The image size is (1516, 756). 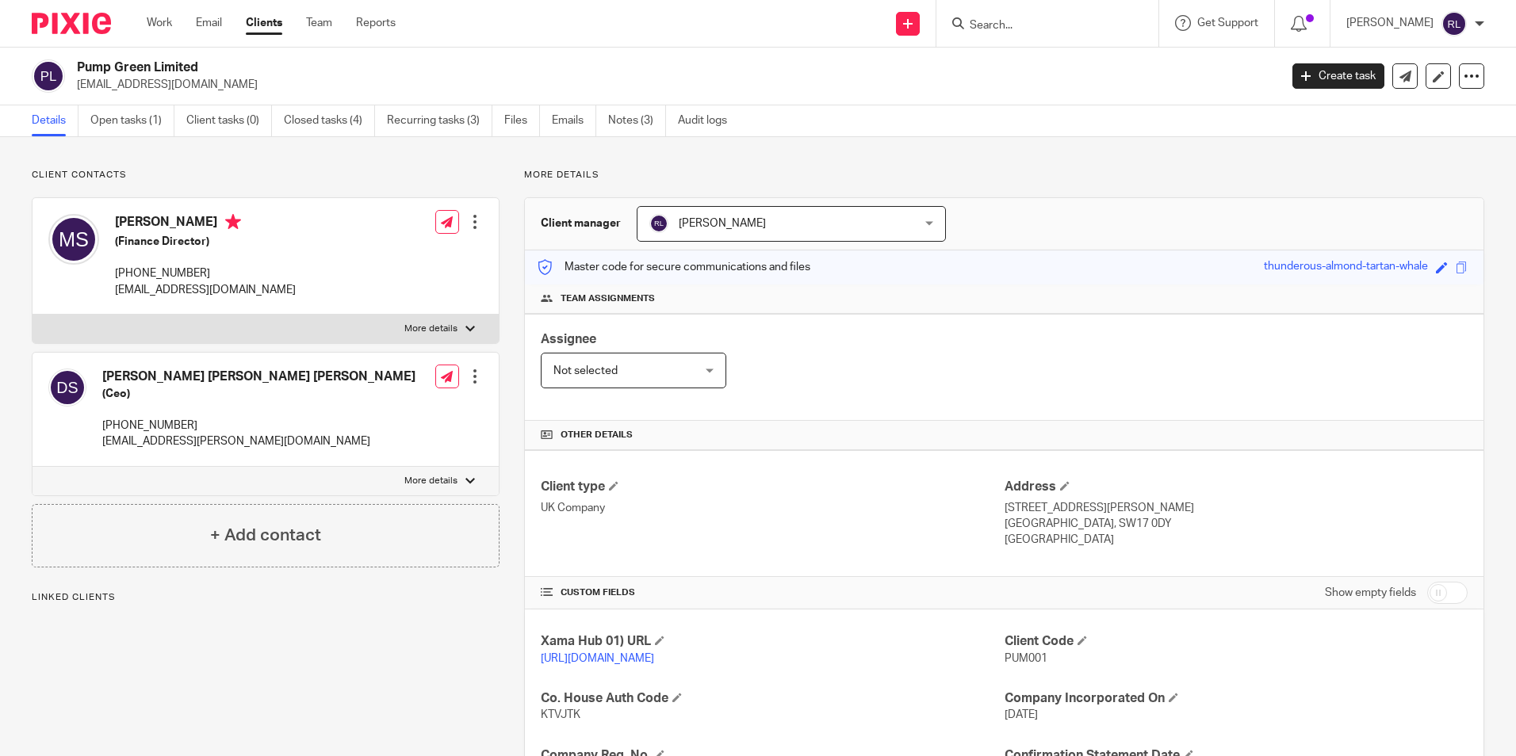 What do you see at coordinates (439, 121) in the screenshot?
I see `a: Recurring tasks (3)` at bounding box center [439, 121].